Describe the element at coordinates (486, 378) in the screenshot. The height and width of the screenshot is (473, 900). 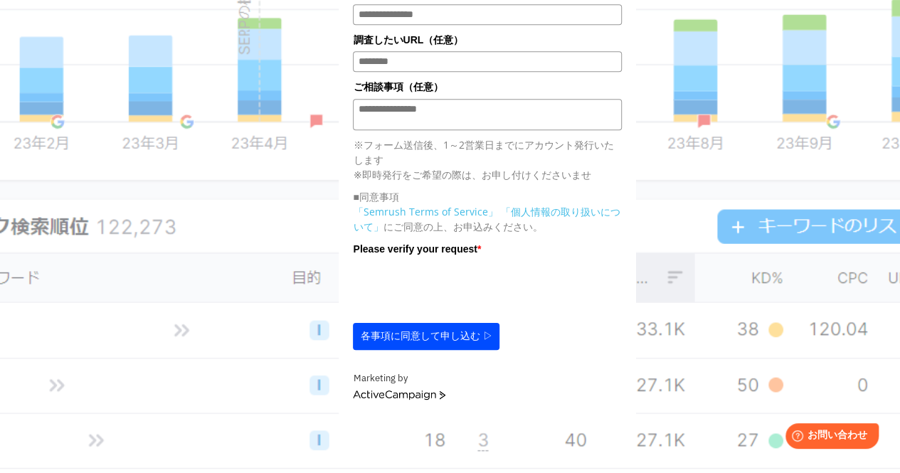
I see `div: Marketing by` at that location.